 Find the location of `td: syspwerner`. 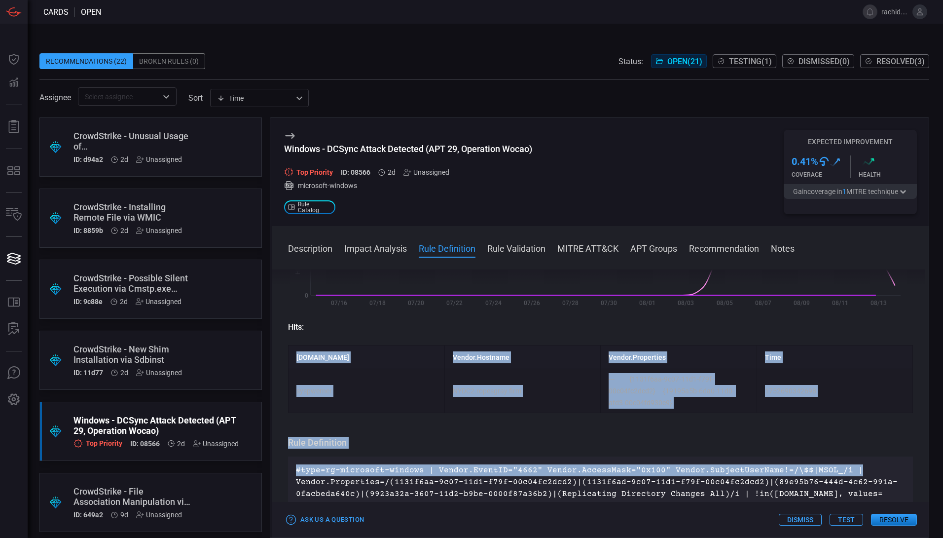

td: syspwerner is located at coordinates (366, 391).